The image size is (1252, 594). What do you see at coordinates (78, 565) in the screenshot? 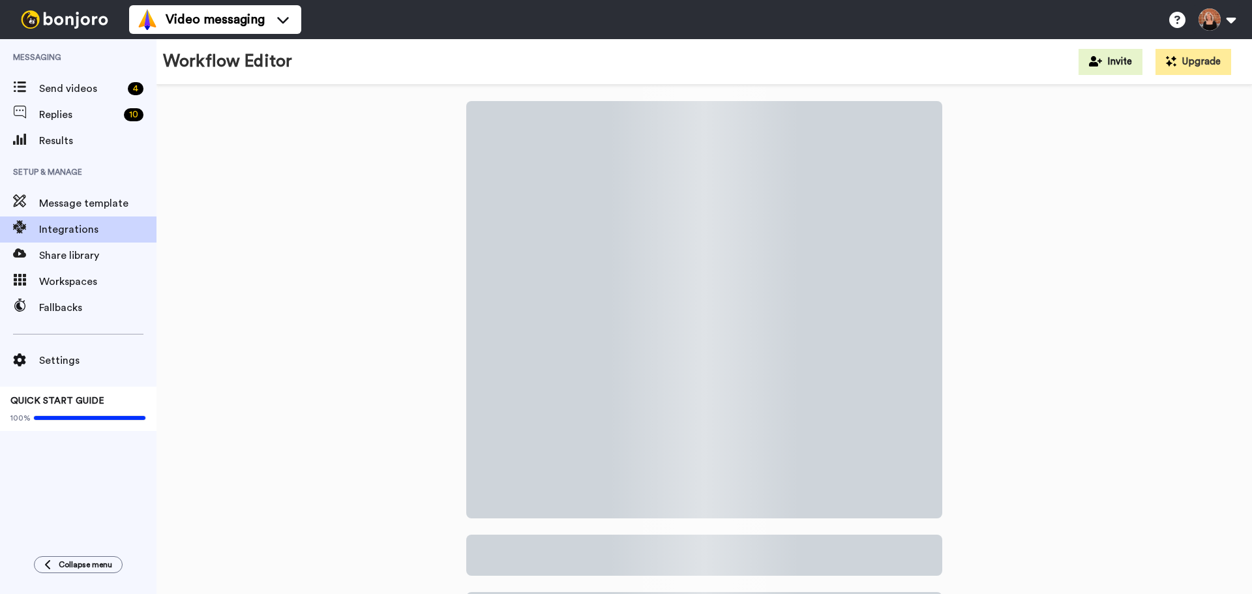
I see `button: Collapse menu` at bounding box center [78, 565].